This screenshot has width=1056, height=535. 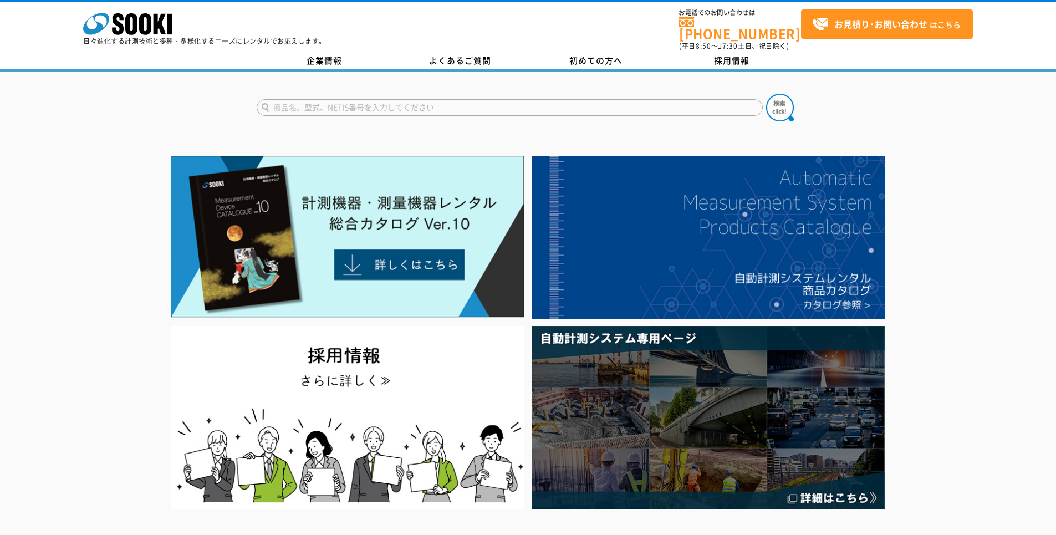 I want to click on img: 自動計測システムカタログ, so click(x=708, y=237).